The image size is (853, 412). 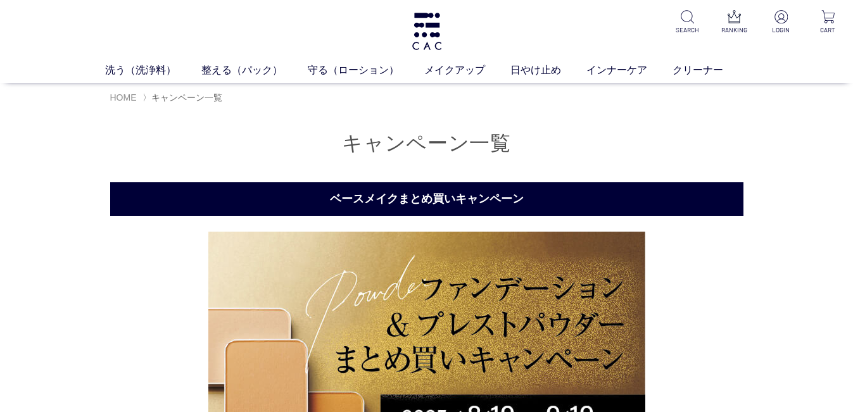 What do you see at coordinates (549, 70) in the screenshot?
I see `a: 日やけ止め` at bounding box center [549, 70].